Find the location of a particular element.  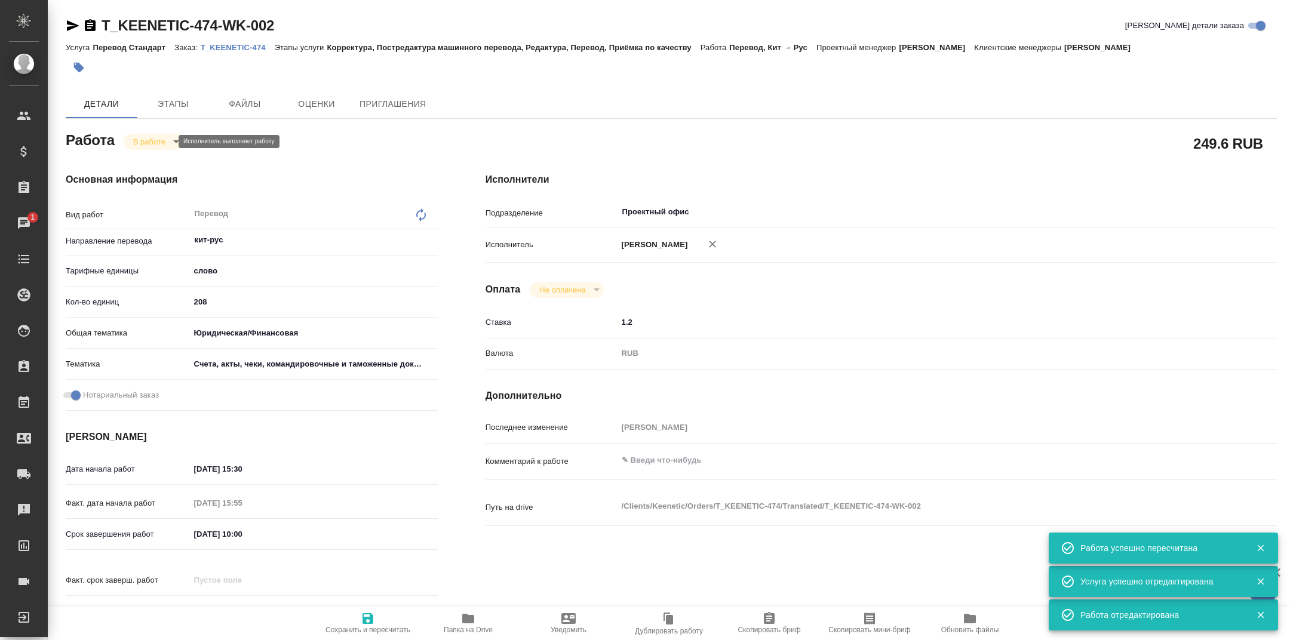

a: T_KEENETIC-474 is located at coordinates (238, 47).